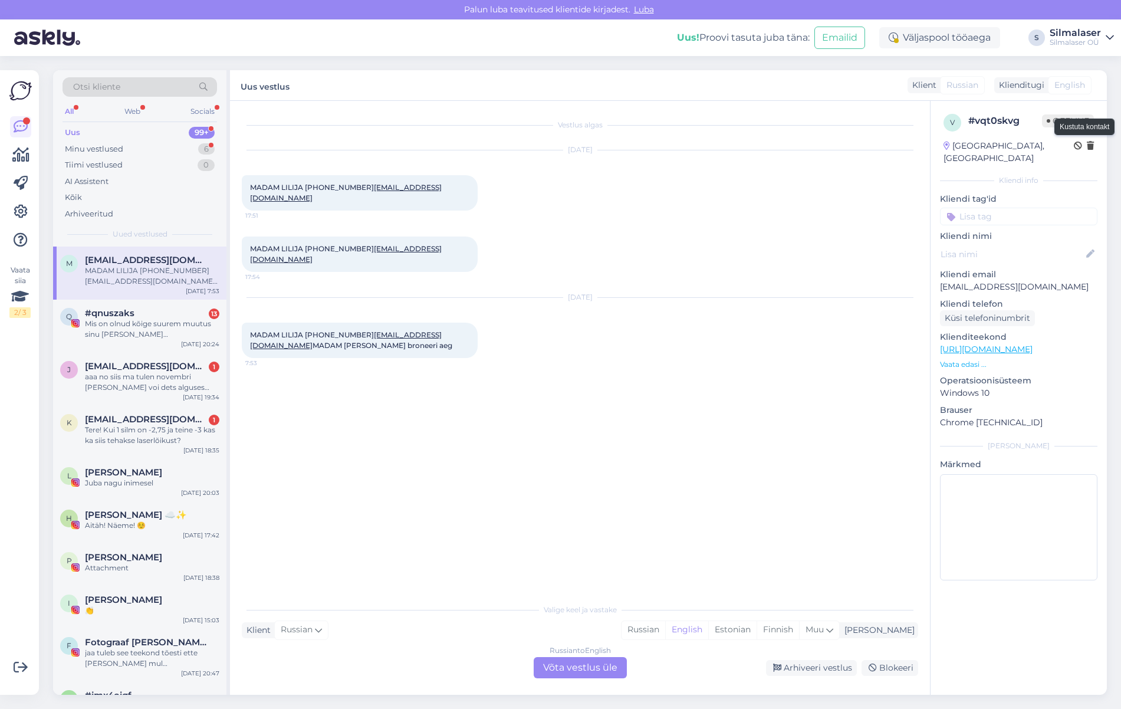  What do you see at coordinates (580, 125) in the screenshot?
I see `div: Vestlus algas` at bounding box center [580, 125].